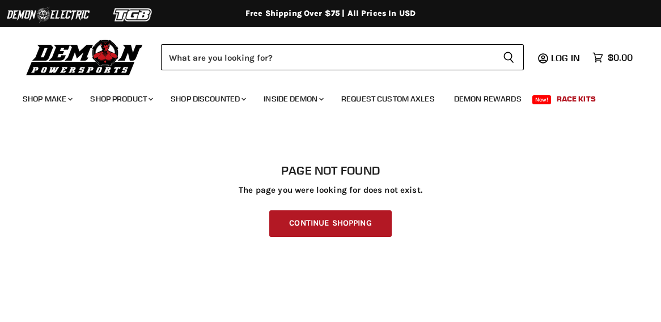 This screenshot has width=661, height=322. I want to click on a: Log in, so click(566, 58).